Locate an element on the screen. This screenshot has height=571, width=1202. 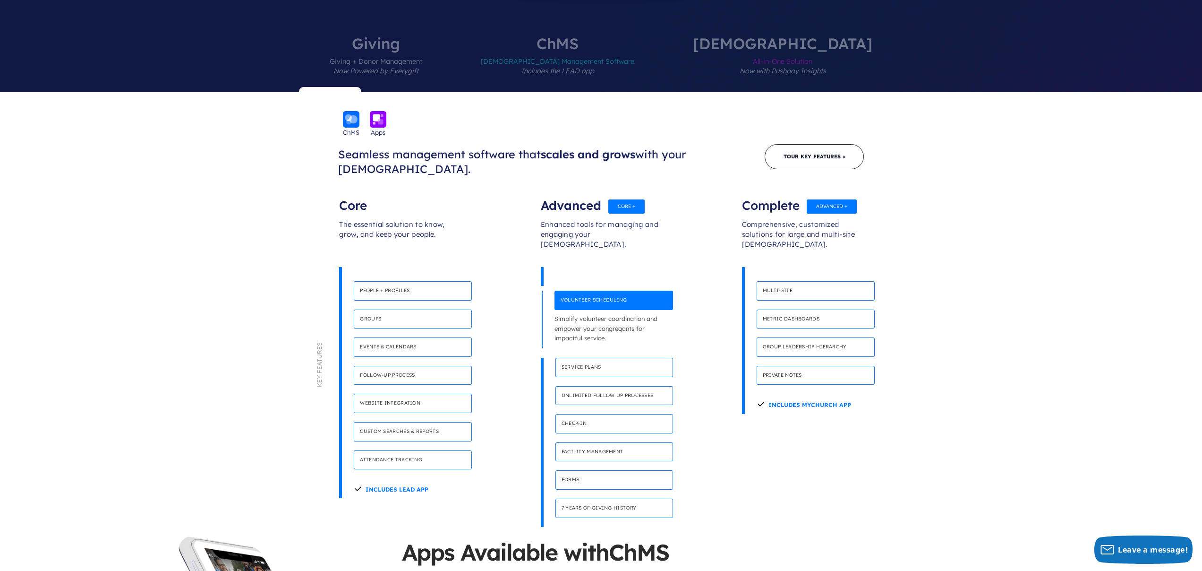
h4: Groups is located at coordinates (413, 319).